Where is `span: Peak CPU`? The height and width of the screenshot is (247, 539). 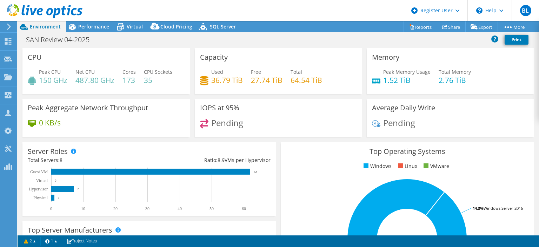 span: Peak CPU is located at coordinates (50, 72).